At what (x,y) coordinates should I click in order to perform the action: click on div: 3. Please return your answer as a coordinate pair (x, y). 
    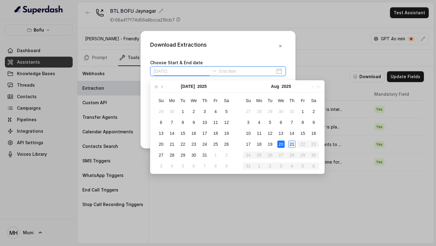
    Looking at the image, I should click on (205, 111).